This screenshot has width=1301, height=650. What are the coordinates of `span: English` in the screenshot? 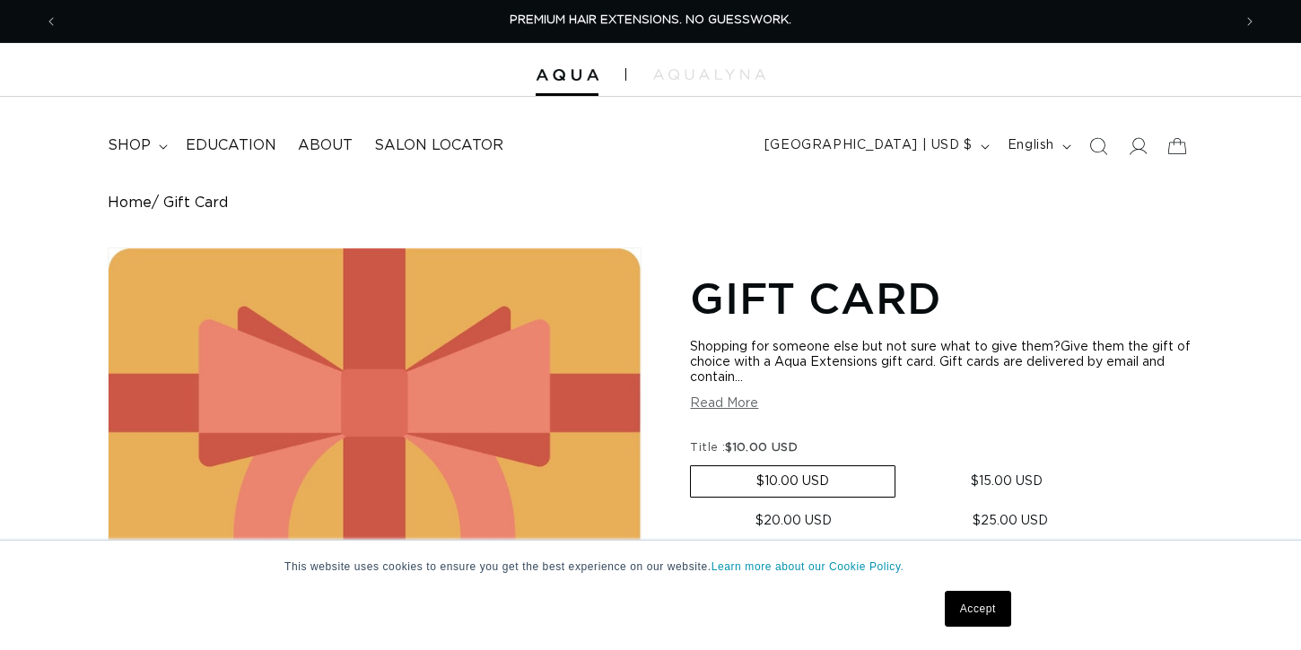 It's located at (1031, 145).